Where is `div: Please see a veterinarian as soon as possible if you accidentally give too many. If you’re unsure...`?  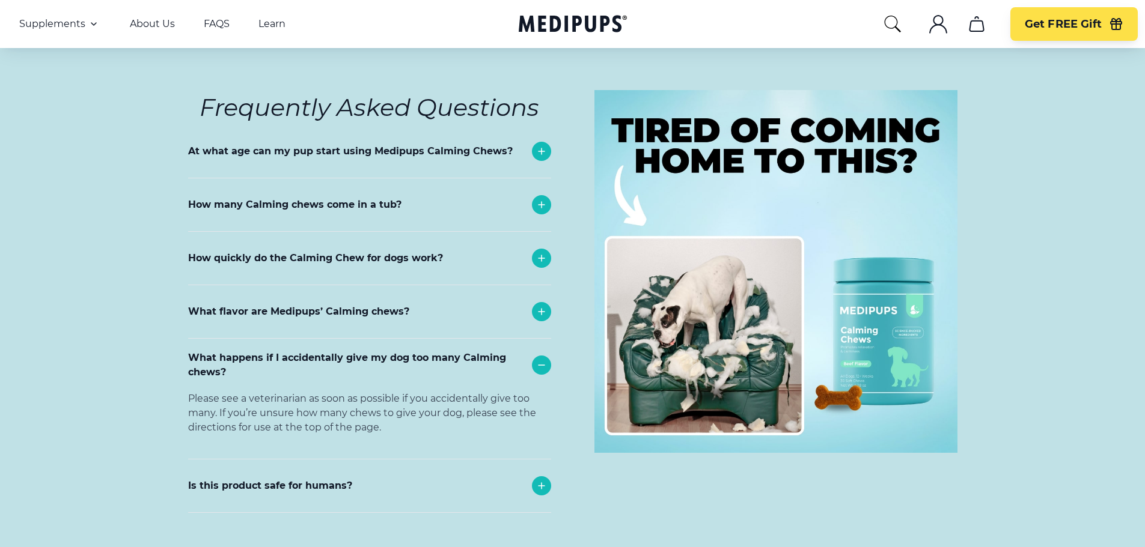
div: Please see a veterinarian as soon as possible if you accidentally give too many. If you’re unsure... is located at coordinates (368, 425).